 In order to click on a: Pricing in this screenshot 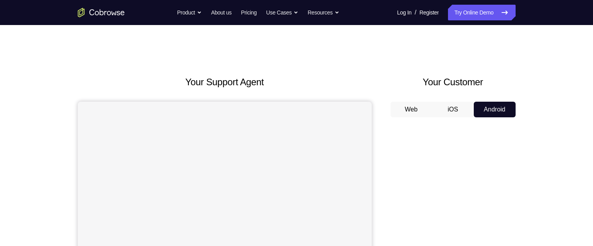, I will do `click(249, 13)`.